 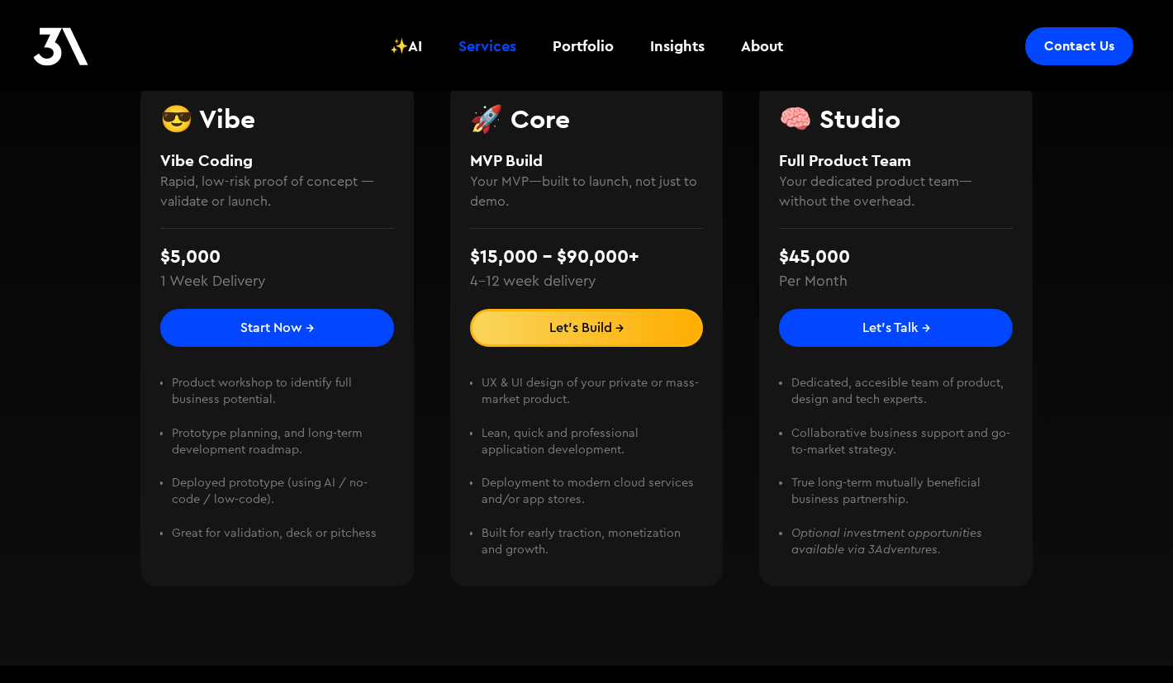 What do you see at coordinates (896, 192) in the screenshot?
I see `h4: Your dedicated product team—without the overhead.` at bounding box center [896, 192].